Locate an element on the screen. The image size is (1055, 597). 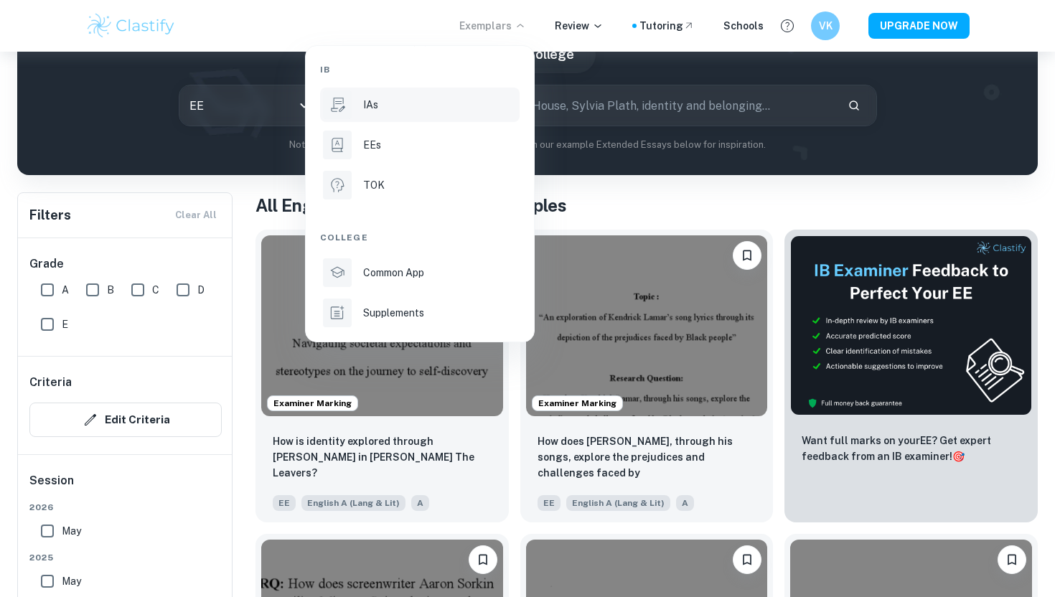
p: Common App is located at coordinates (393, 273).